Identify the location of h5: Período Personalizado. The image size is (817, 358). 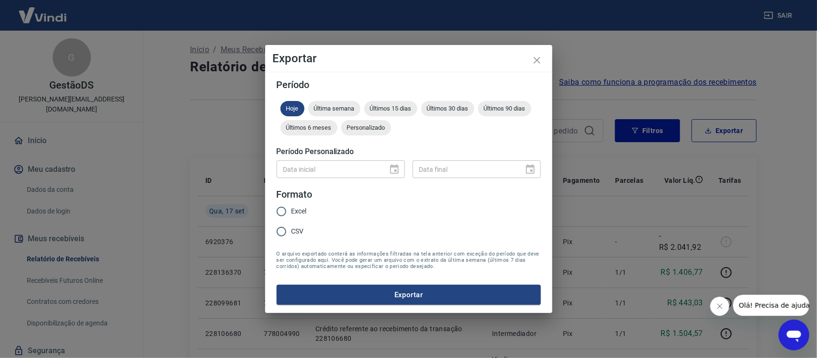
(409, 152).